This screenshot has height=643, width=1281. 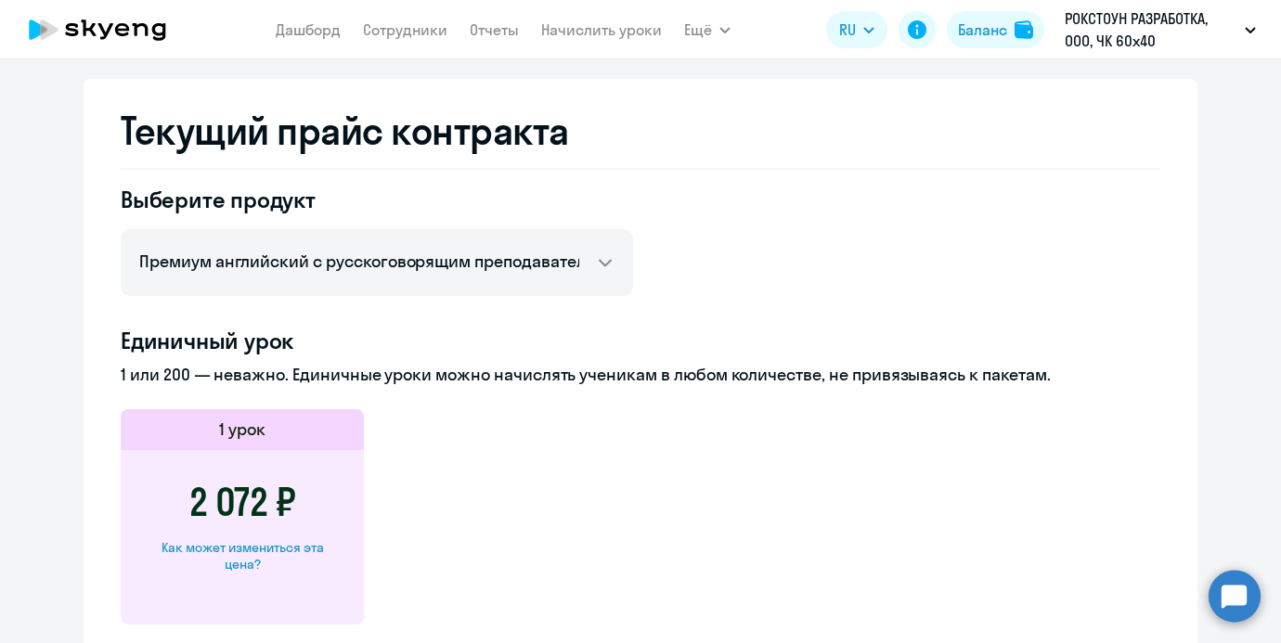 What do you see at coordinates (698, 30) in the screenshot?
I see `span: Ещё` at bounding box center [698, 30].